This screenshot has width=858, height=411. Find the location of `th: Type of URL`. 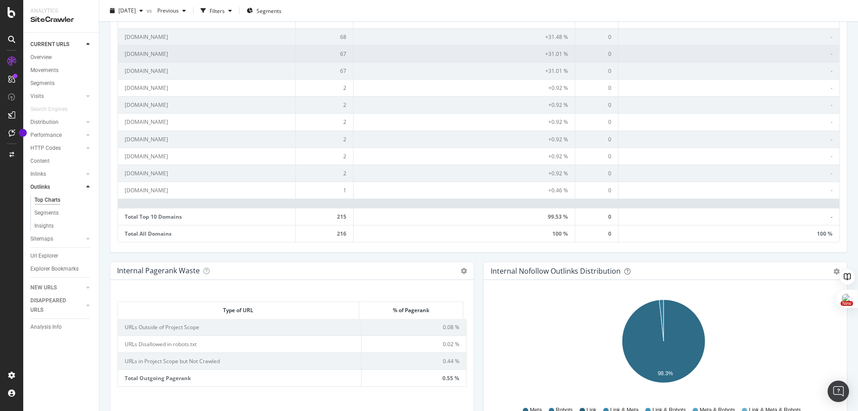

th: Type of URL is located at coordinates (239, 310).